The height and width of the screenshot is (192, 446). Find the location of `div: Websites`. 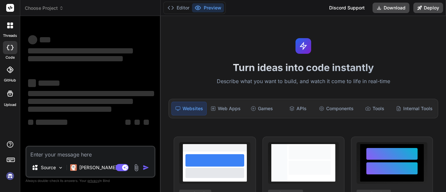

div: Websites is located at coordinates (189, 109).